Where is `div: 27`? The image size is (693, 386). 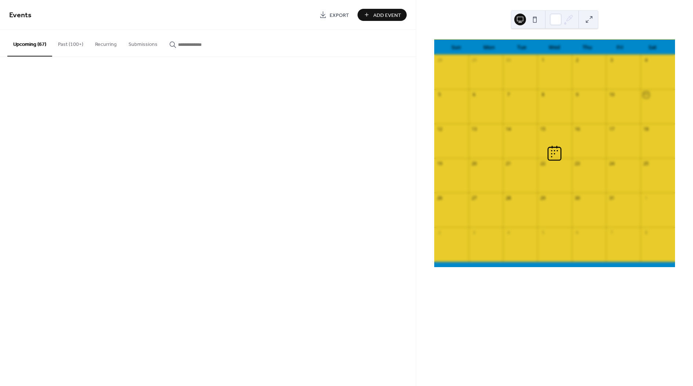
div: 27 is located at coordinates (474, 198).